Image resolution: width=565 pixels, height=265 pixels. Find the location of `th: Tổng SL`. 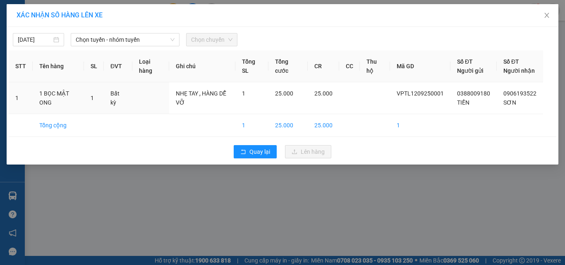

th: Tổng SL is located at coordinates (252, 66).